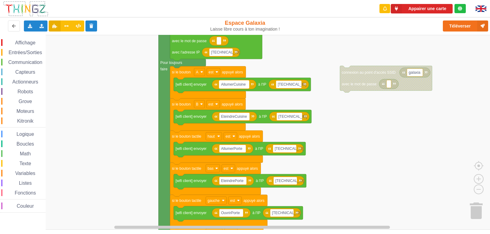 This screenshot has height=234, width=490. Describe the element at coordinates (25, 52) in the screenshot. I see `span: Entrées/Sorties` at that location.